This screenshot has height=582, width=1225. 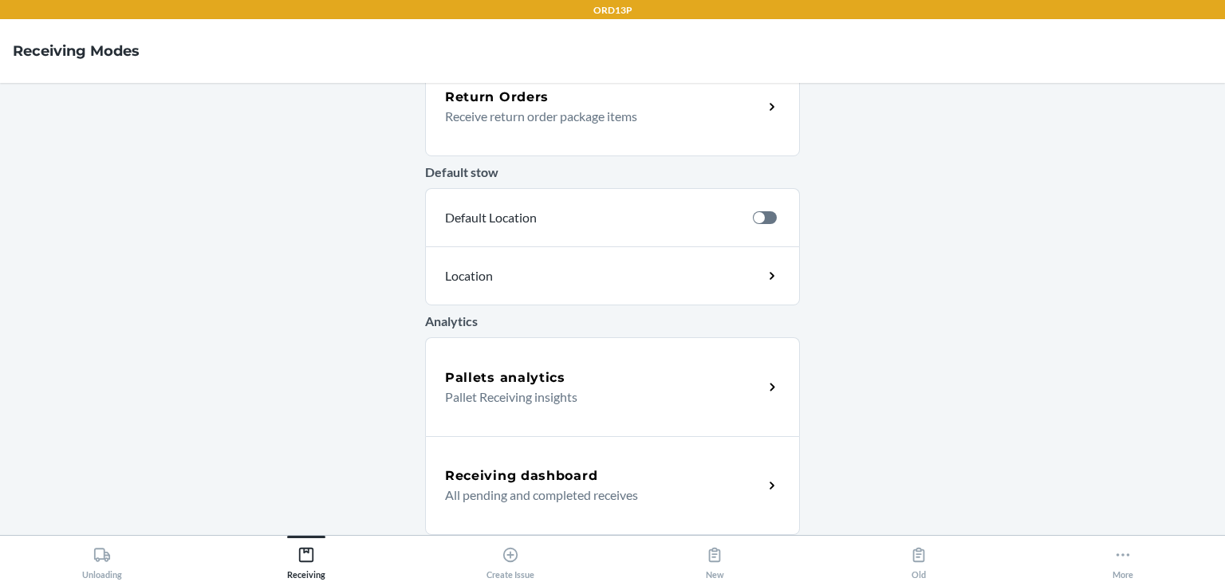 What do you see at coordinates (919, 560) in the screenshot?
I see `div: Old` at bounding box center [919, 560].